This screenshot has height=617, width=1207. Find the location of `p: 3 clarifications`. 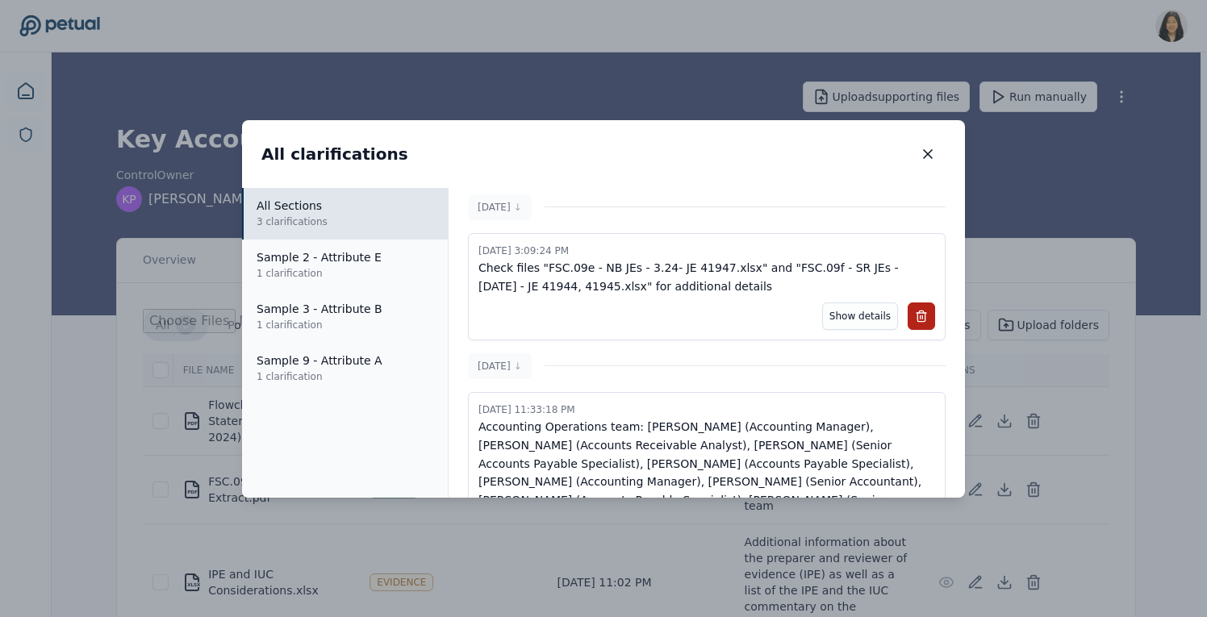

p: 3 clarifications is located at coordinates (345, 222).